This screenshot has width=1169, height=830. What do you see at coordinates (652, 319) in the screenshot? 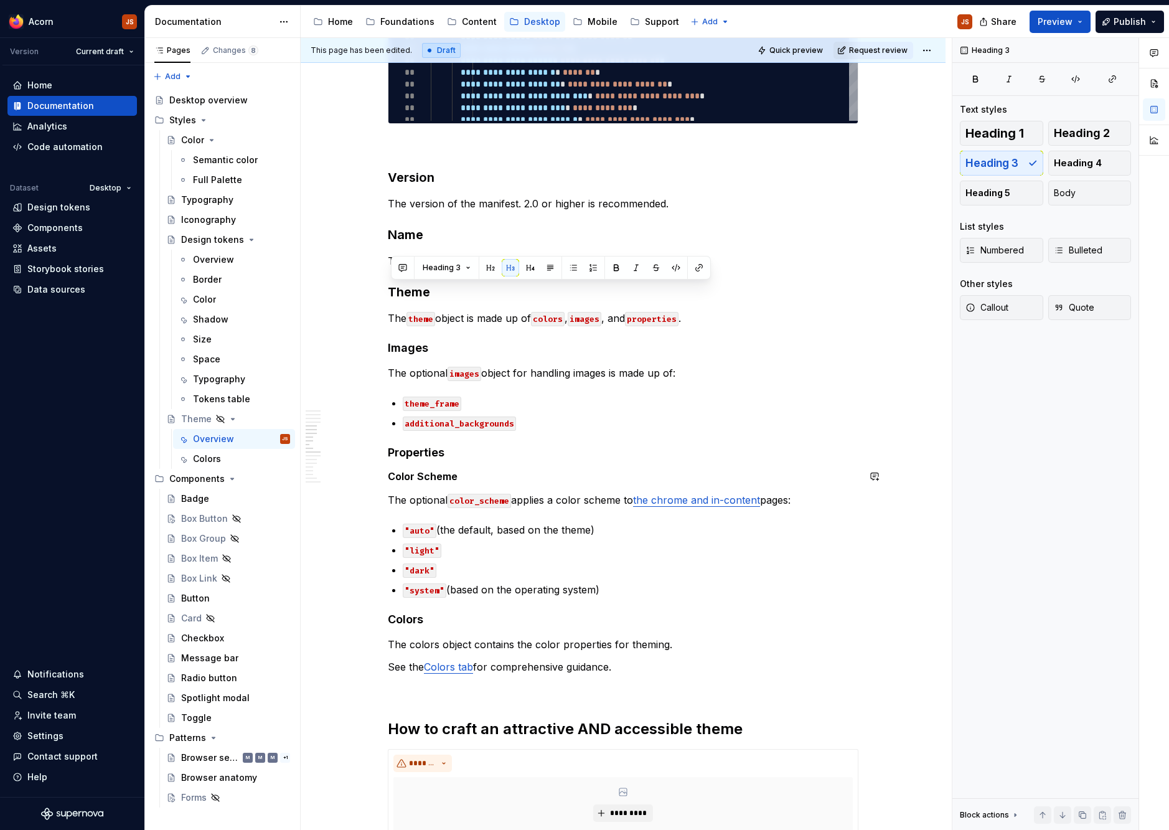
I see `code: properties` at bounding box center [652, 319].